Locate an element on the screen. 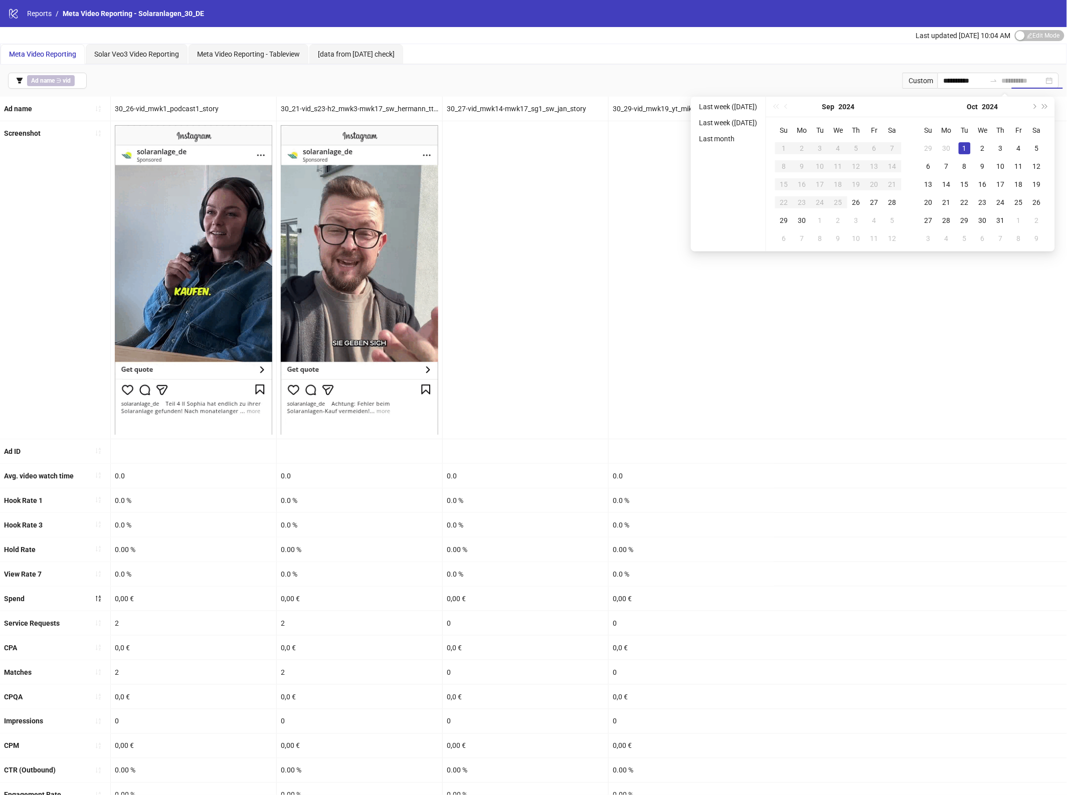  td: 2024-10-10 is located at coordinates (1000, 166).